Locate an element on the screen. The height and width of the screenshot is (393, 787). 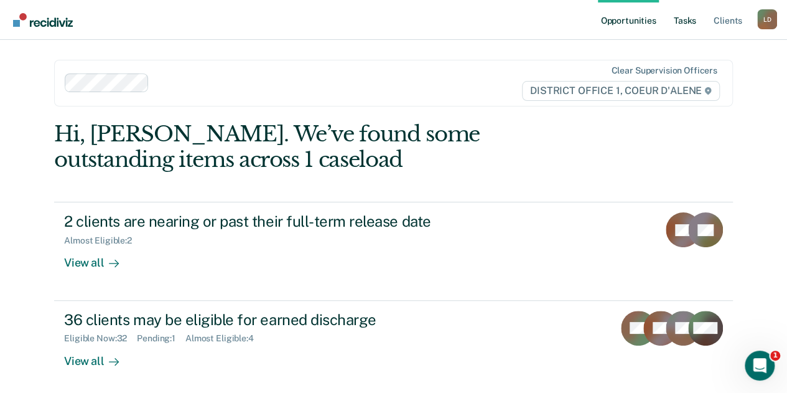
div: Almost Eligible : 2 is located at coordinates (103, 240).